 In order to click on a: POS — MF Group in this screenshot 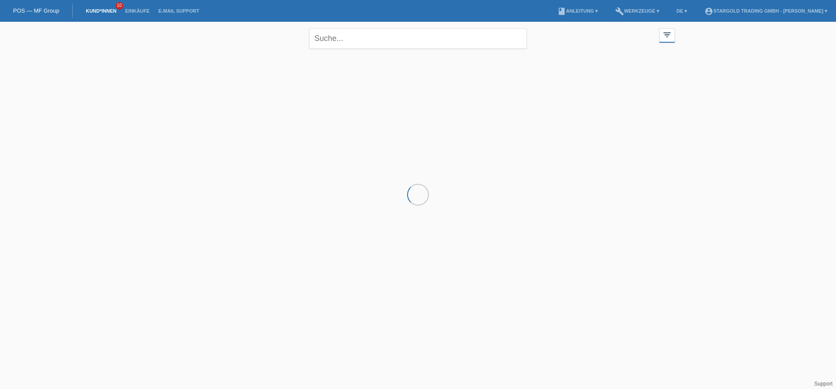, I will do `click(36, 10)`.